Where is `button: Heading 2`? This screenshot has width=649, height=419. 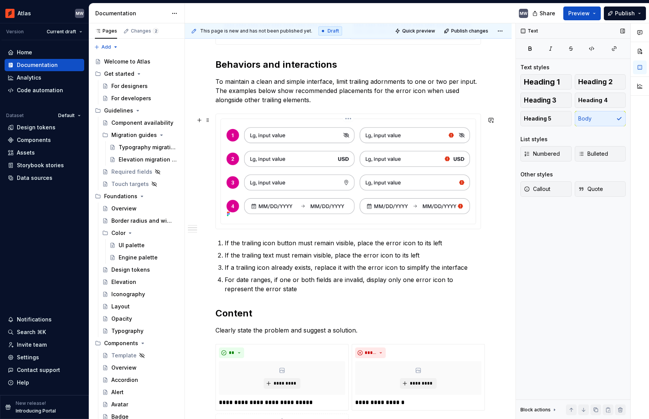 button: Heading 2 is located at coordinates (601, 82).